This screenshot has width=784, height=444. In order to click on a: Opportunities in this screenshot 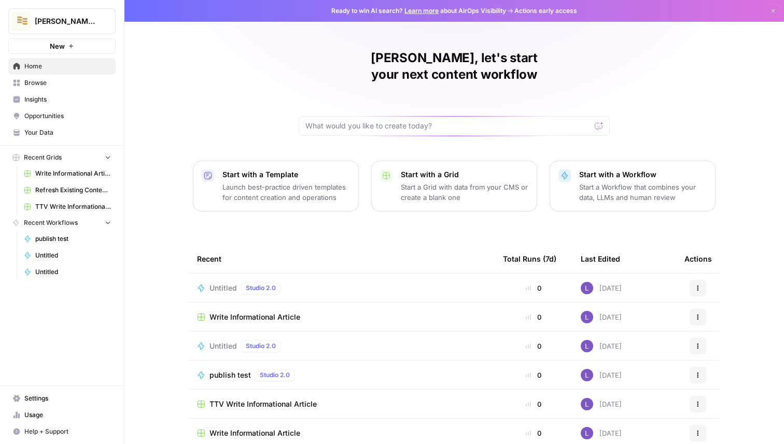, I will do `click(62, 116)`.